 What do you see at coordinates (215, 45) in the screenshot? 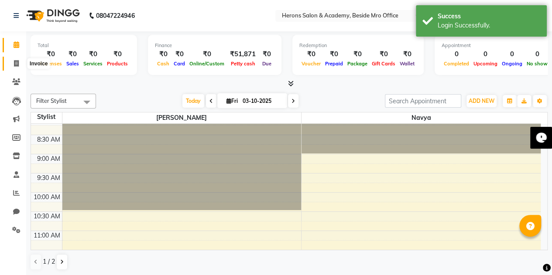
I see `div: Finance` at bounding box center [215, 45].